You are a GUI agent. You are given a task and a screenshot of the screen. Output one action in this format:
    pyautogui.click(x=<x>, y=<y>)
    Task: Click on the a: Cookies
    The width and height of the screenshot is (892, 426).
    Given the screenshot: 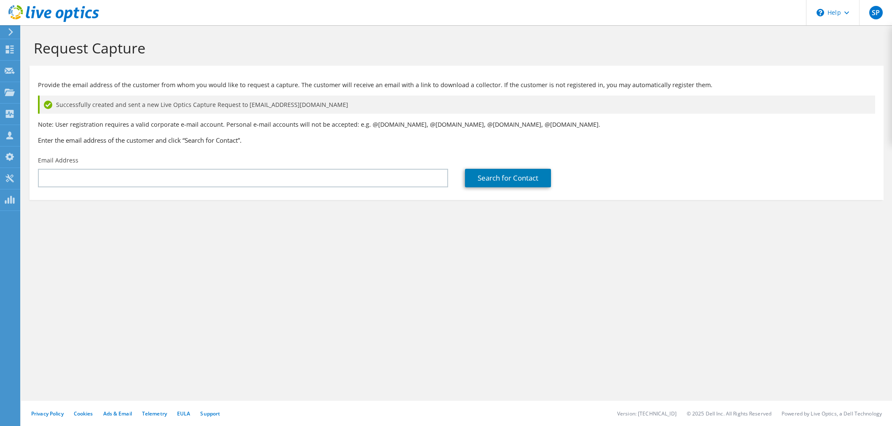 What is the action you would take?
    pyautogui.click(x=83, y=414)
    